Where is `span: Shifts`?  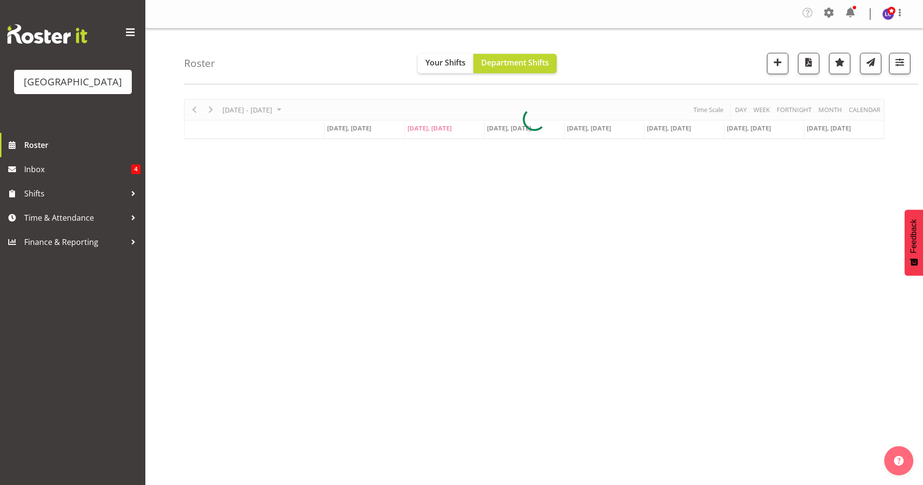
span: Shifts is located at coordinates (75, 193).